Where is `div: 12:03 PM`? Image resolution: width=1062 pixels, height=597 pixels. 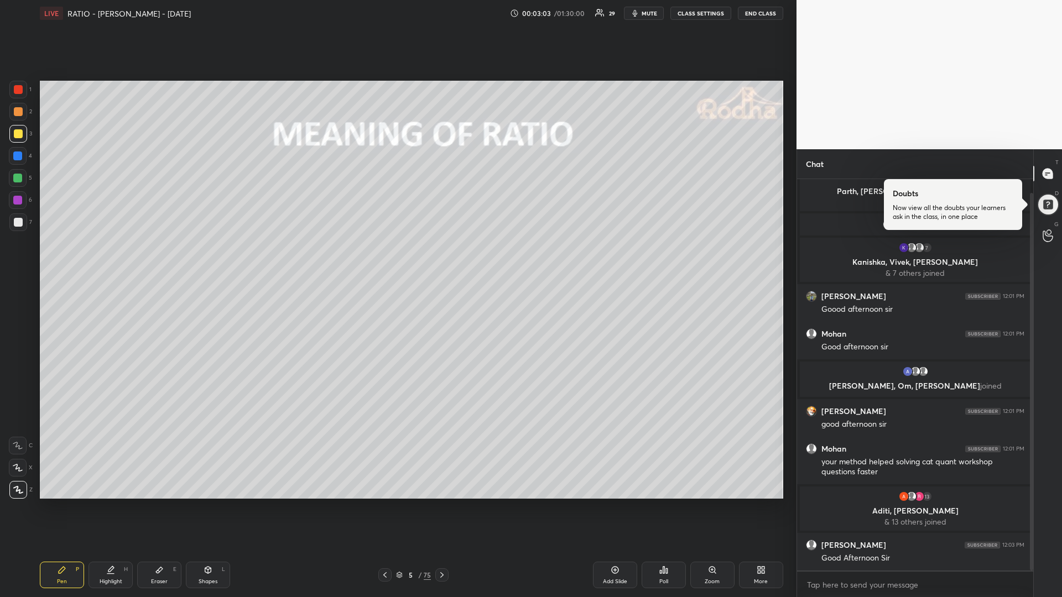
div: 12:03 PM is located at coordinates (1013, 545).